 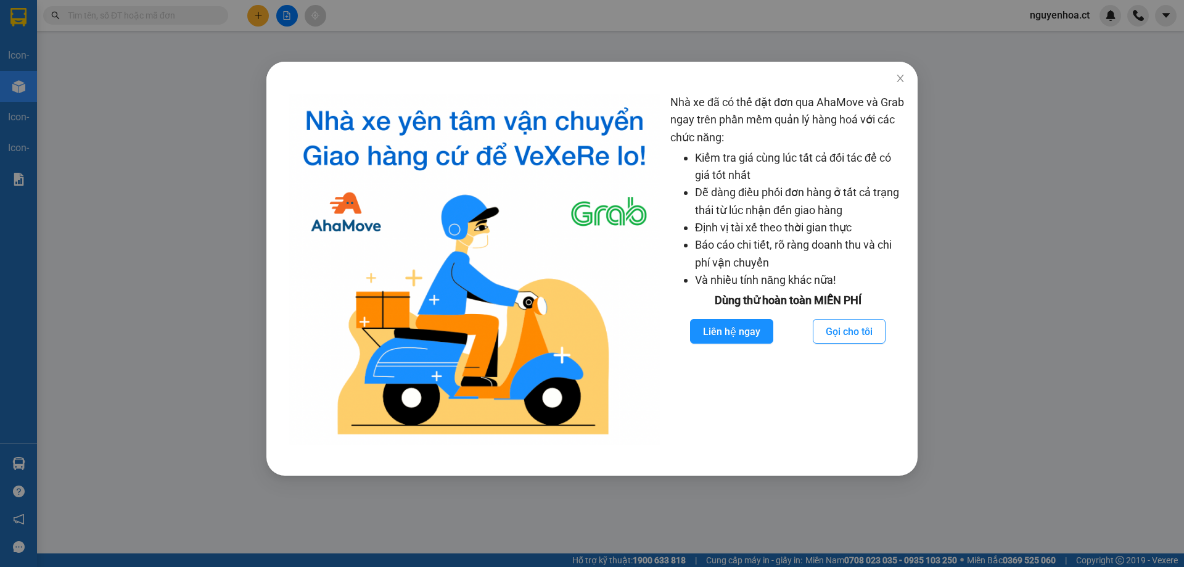 What do you see at coordinates (788, 269) in the screenshot?
I see `div: Nhà xe đã có thể đặt đơn qua AhaMove và Grab ngay trên phần mềm quản lý hàng hoá với các chức năng:` at bounding box center [788, 269].